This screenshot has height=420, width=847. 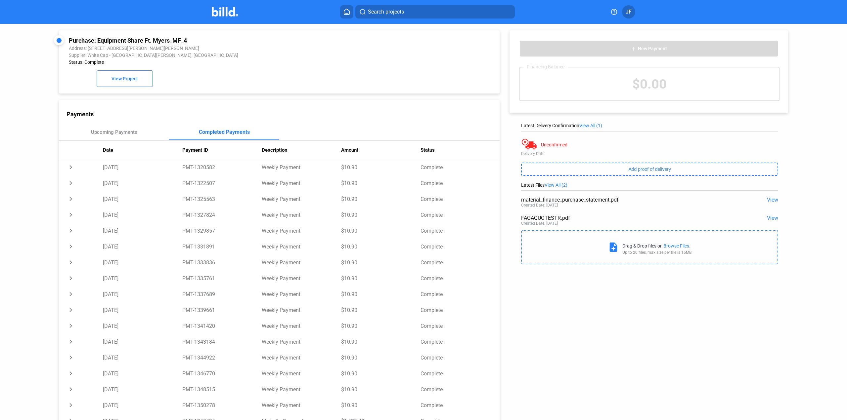 I want to click on span: View All (1), so click(x=590, y=126).